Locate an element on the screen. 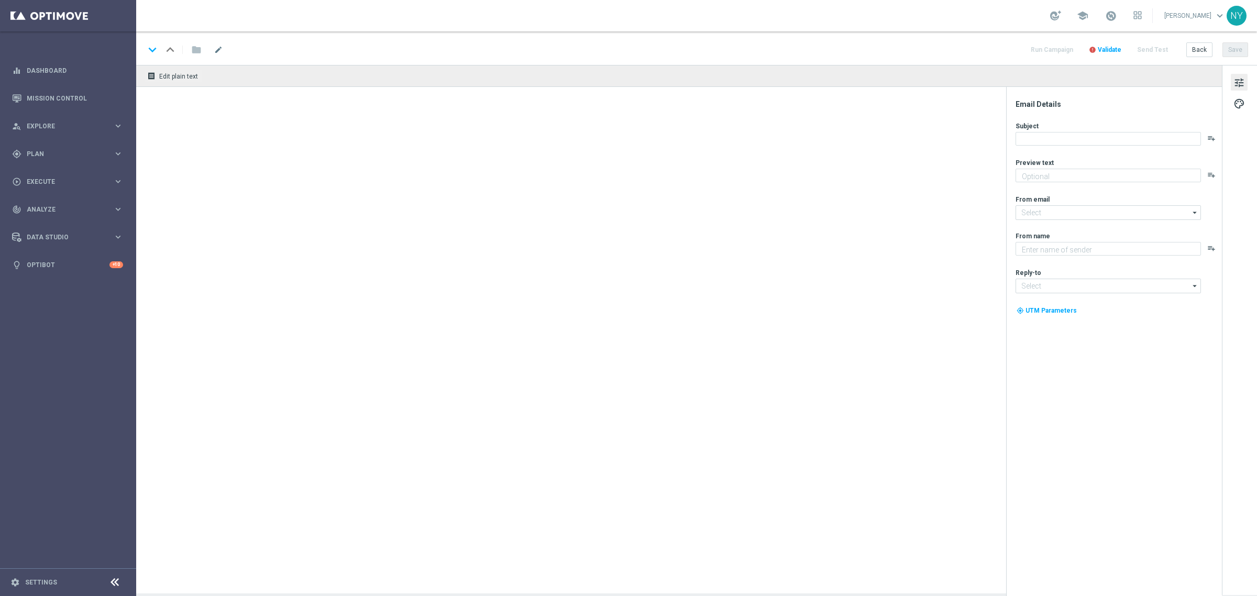 The width and height of the screenshot is (1257, 596). div: Data Studio keyboard_arrow_right is located at coordinates (68, 237).